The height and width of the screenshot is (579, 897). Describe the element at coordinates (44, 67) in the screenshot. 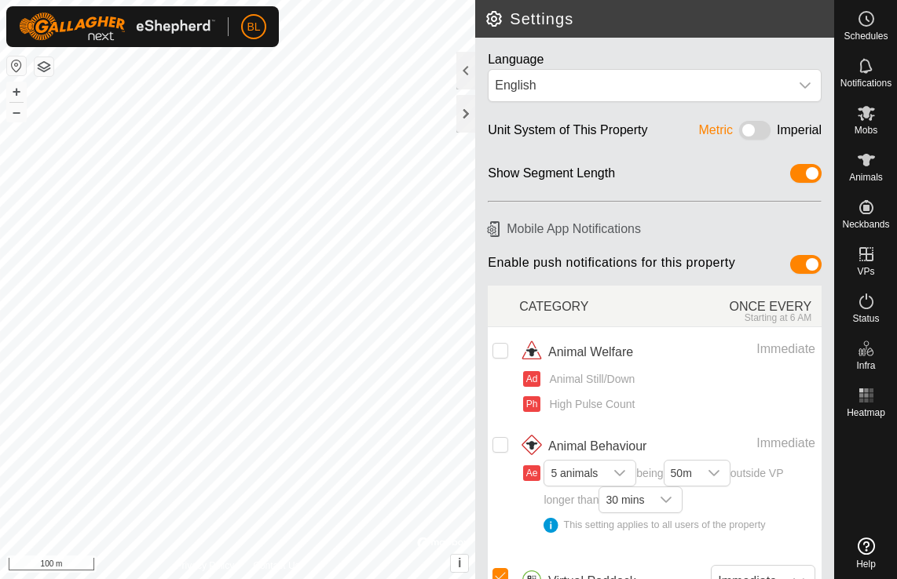

I see `button: Map Layers` at that location.